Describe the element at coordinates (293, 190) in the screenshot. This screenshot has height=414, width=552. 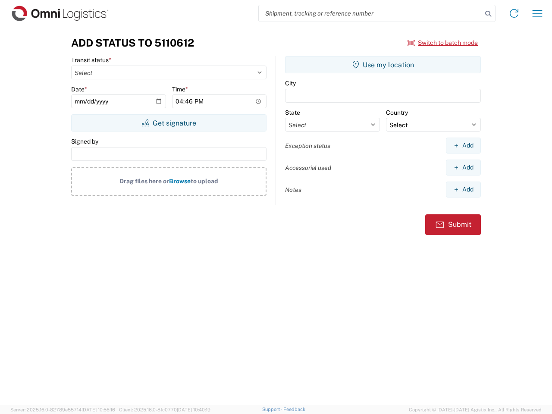
I see `label: Notes` at that location.